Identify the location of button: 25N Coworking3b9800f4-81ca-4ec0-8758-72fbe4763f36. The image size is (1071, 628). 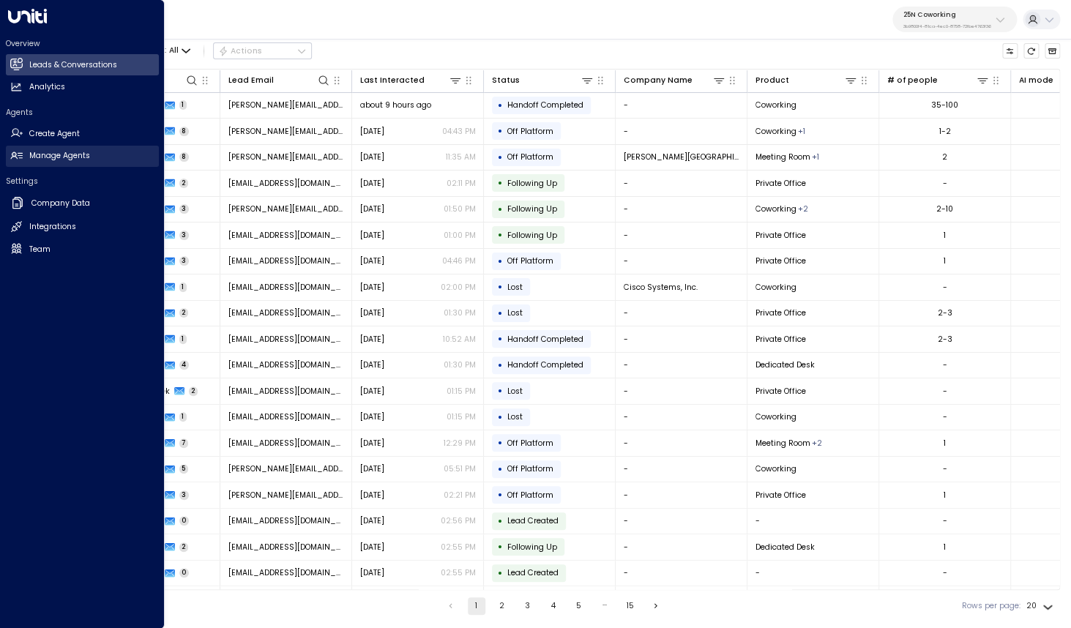
(955, 19).